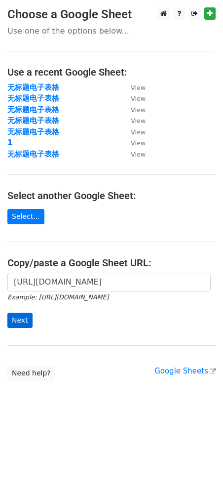  I want to click on strong: 1, so click(10, 143).